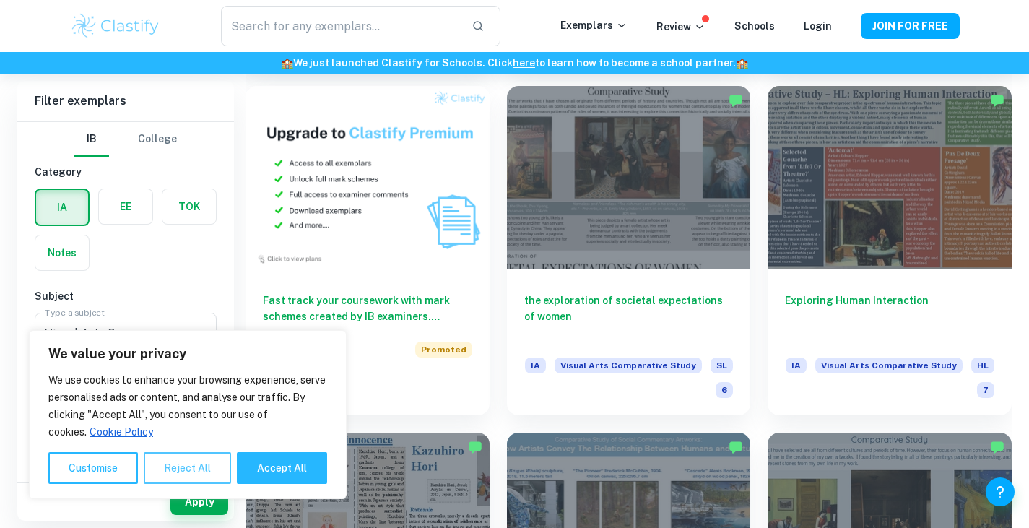 The image size is (1029, 528). What do you see at coordinates (62, 207) in the screenshot?
I see `button: IA` at bounding box center [62, 207].